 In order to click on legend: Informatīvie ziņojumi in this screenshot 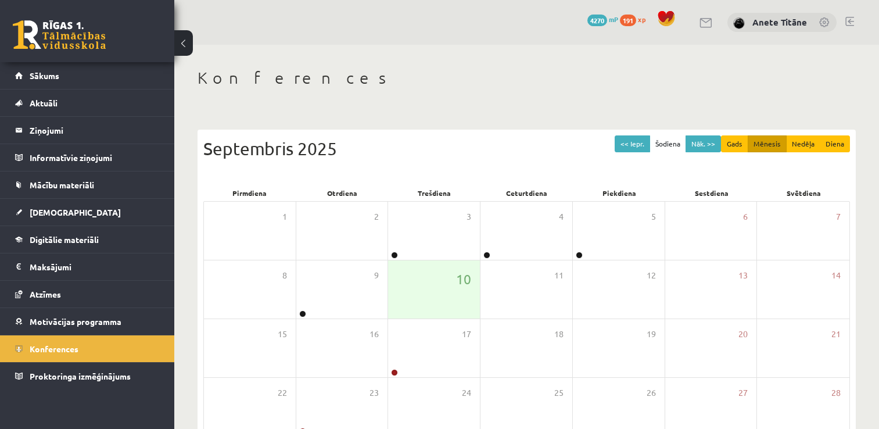, I will do `click(95, 157)`.